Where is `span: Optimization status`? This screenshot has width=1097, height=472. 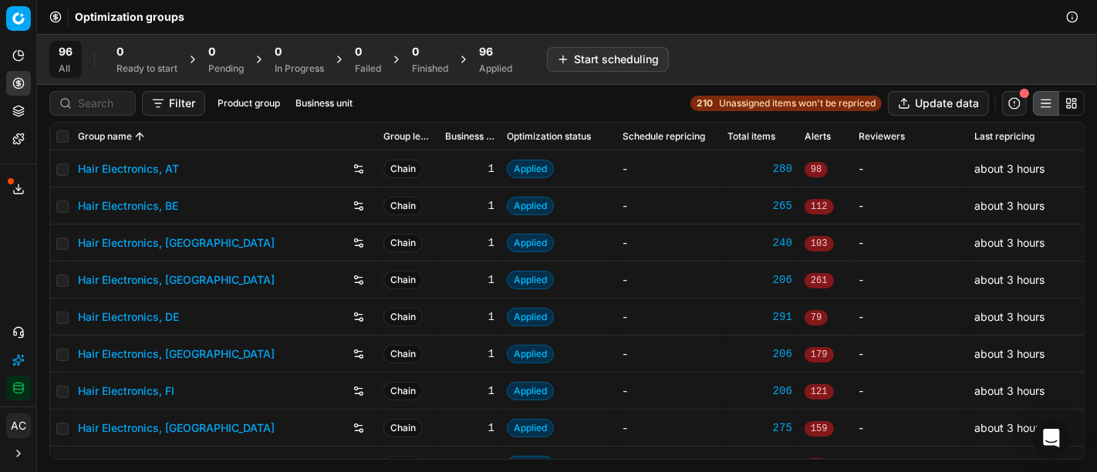
span: Optimization status is located at coordinates (549, 137).